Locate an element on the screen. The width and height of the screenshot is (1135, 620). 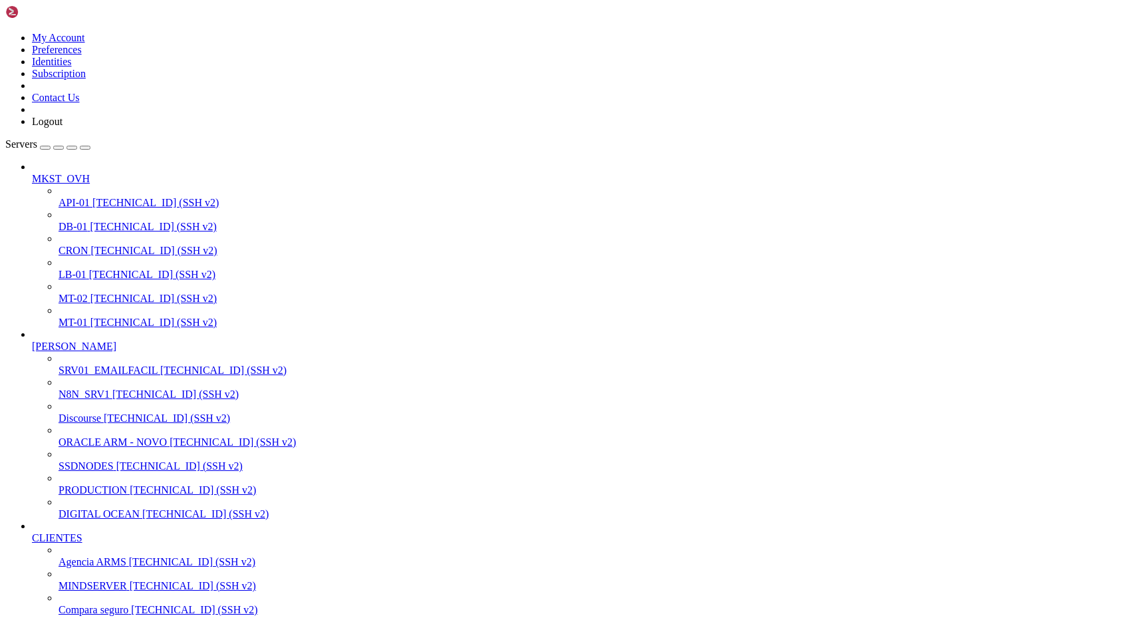
span: MINDSERVER is located at coordinates (92, 585).